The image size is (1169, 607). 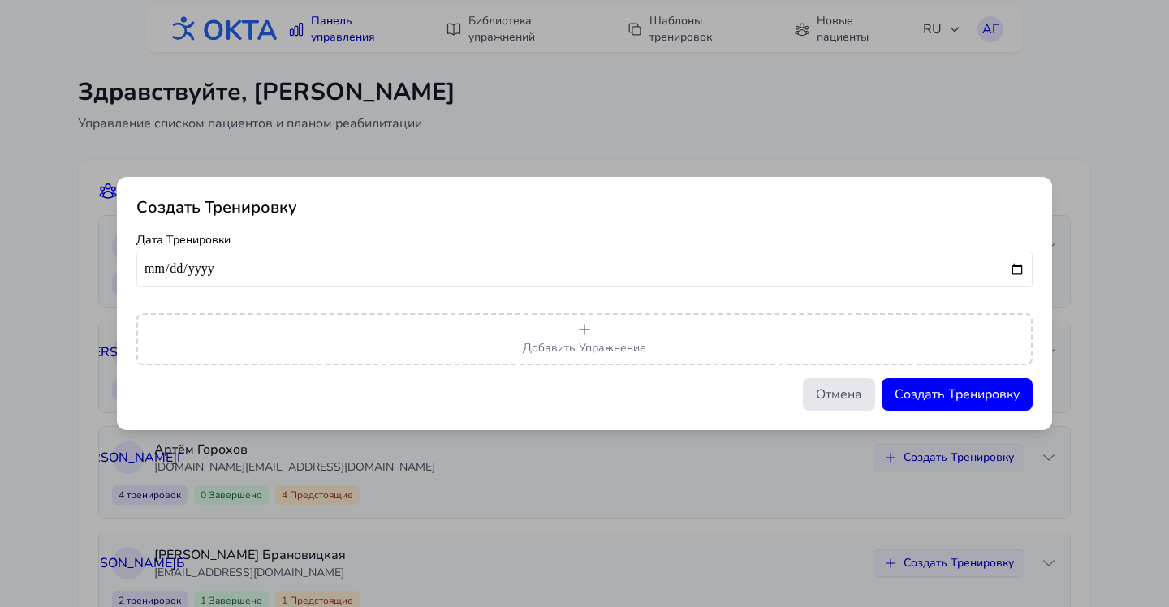 What do you see at coordinates (584, 208) in the screenshot?
I see `h2: Создать Тренировку` at bounding box center [584, 208].